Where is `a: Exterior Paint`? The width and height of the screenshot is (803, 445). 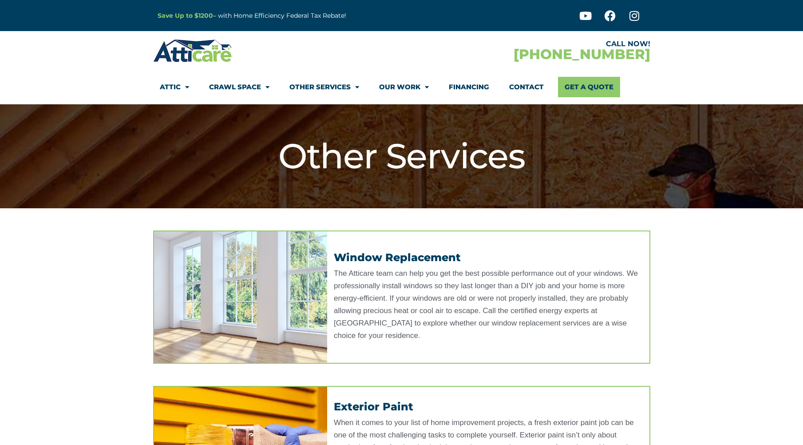
a: Exterior Paint is located at coordinates (373, 406).